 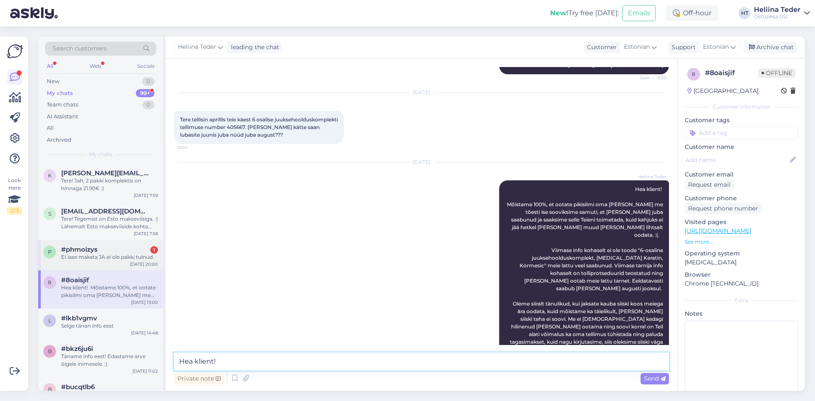 I want to click on p: Customer tags, so click(x=741, y=120).